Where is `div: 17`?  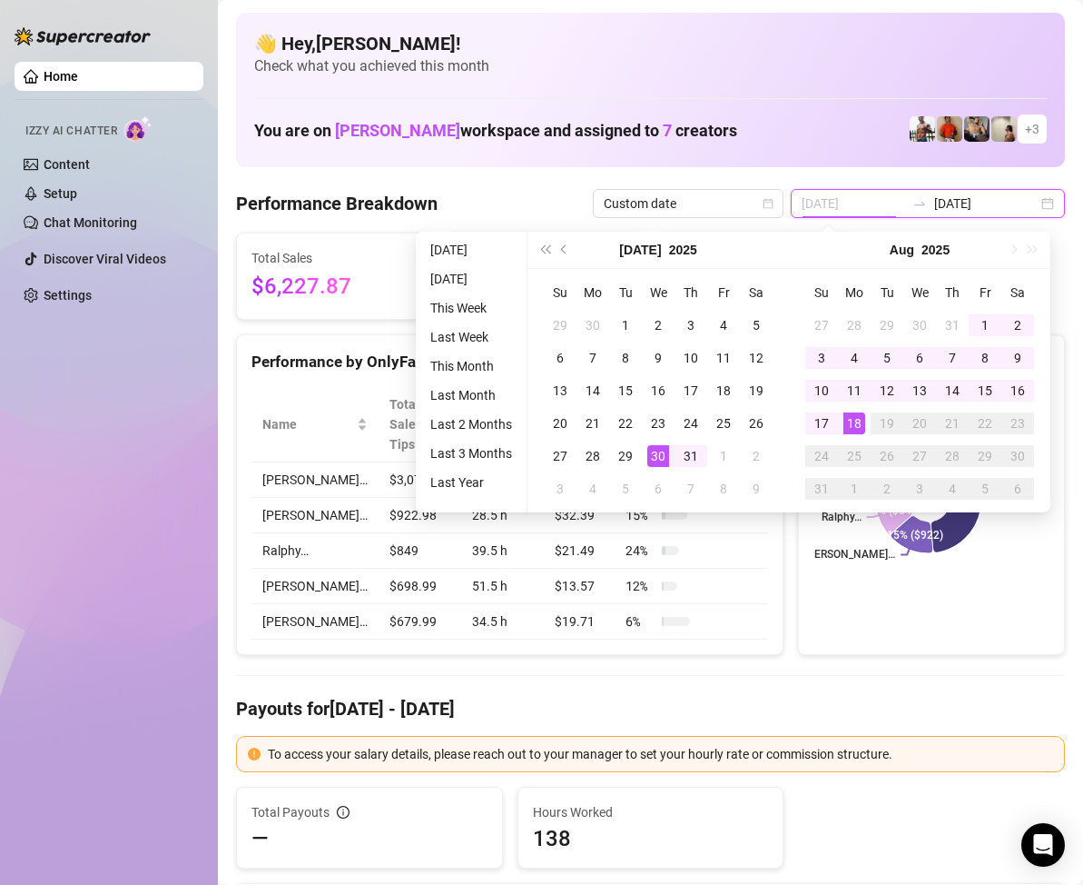
div: 17 is located at coordinates (691, 391).